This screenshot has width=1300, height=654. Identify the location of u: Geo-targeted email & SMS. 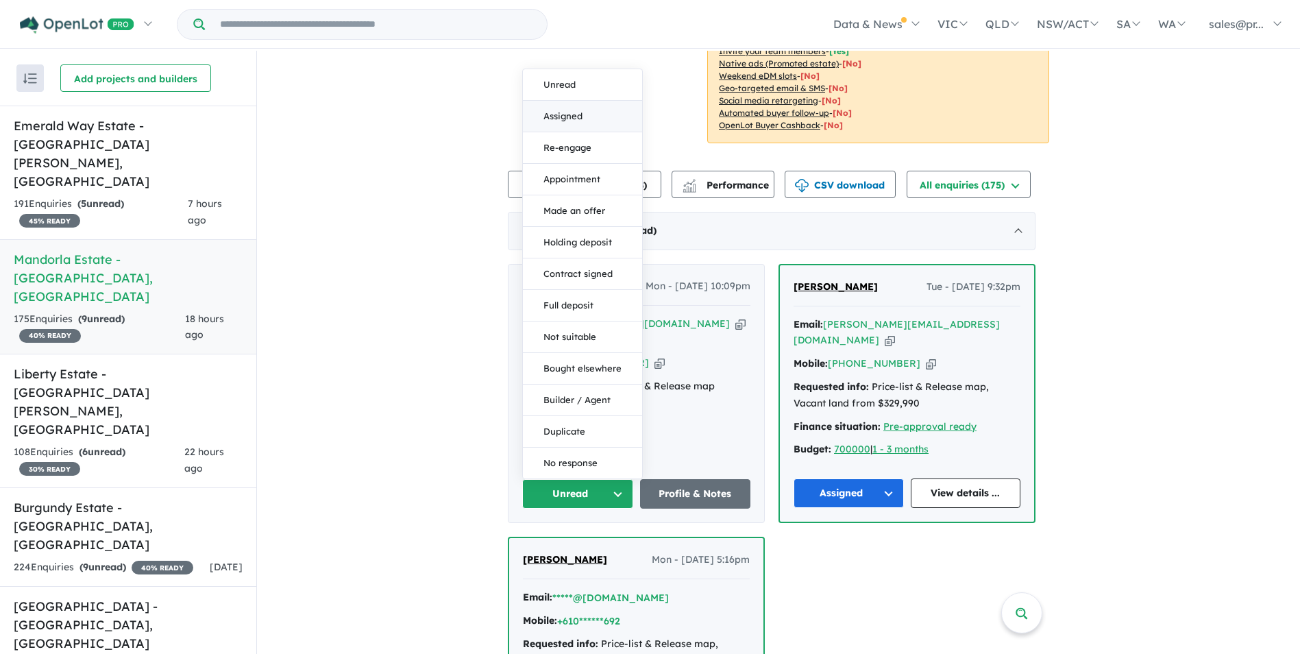
(772, 88).